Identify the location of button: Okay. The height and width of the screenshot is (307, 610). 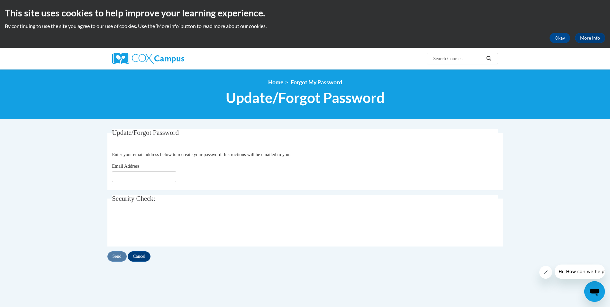
(560, 38).